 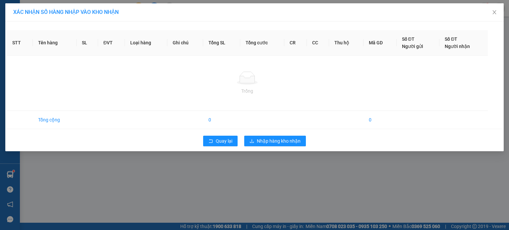 What do you see at coordinates (346, 43) in the screenshot?
I see `th: Thu hộ` at bounding box center [346, 43].